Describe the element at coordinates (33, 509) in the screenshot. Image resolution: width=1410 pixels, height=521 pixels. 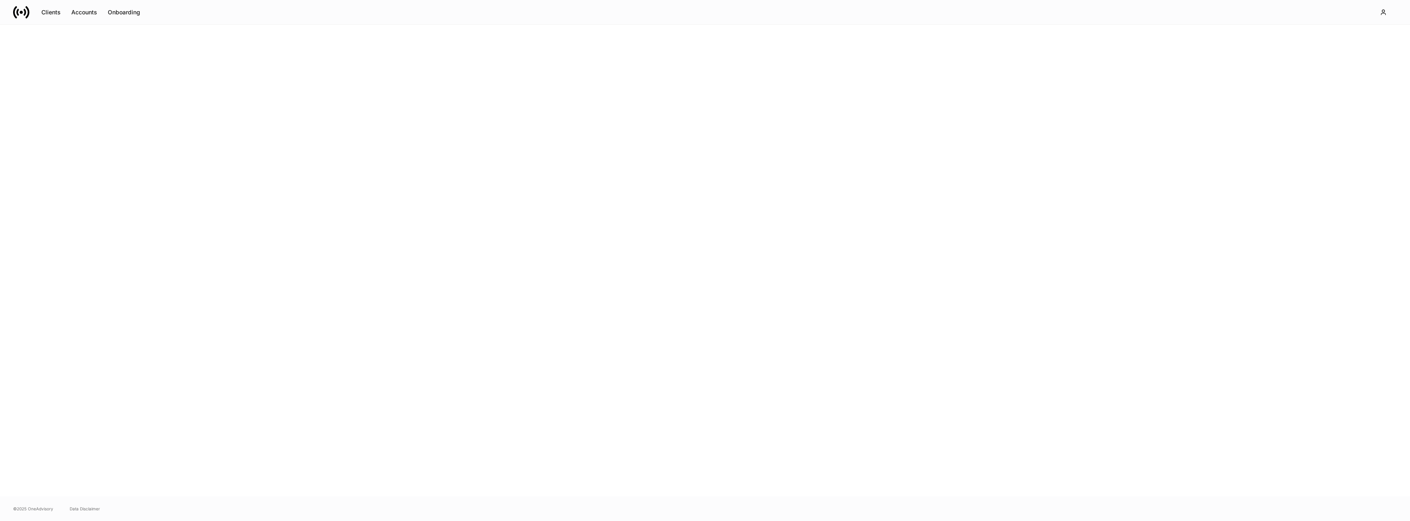
I see `span: © 2025 OneAdvisory` at that location.